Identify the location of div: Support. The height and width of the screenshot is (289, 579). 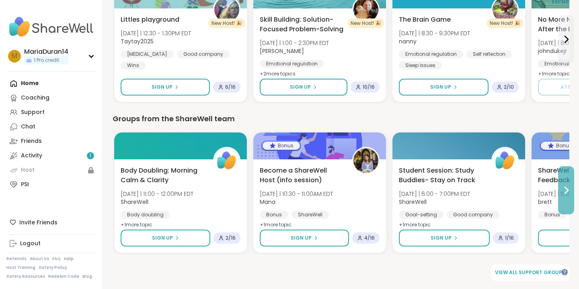
(33, 113).